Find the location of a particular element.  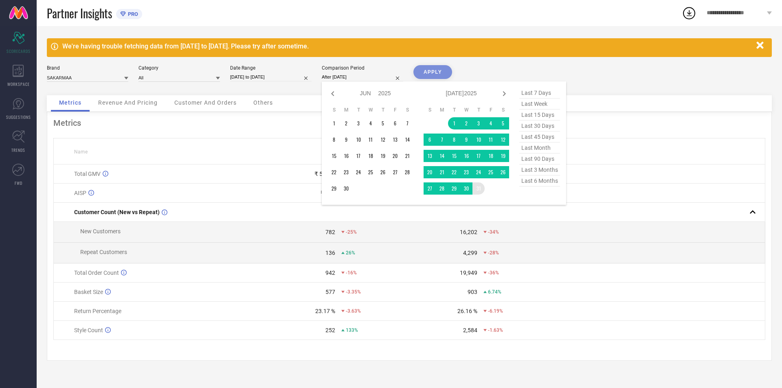

span: -34% is located at coordinates (494, 232).